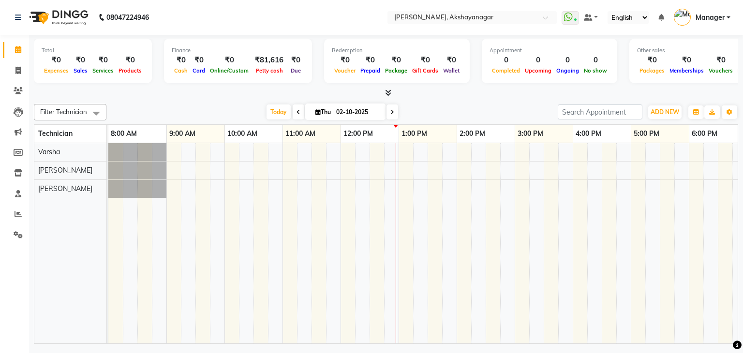  I want to click on span: Wallet, so click(451, 71).